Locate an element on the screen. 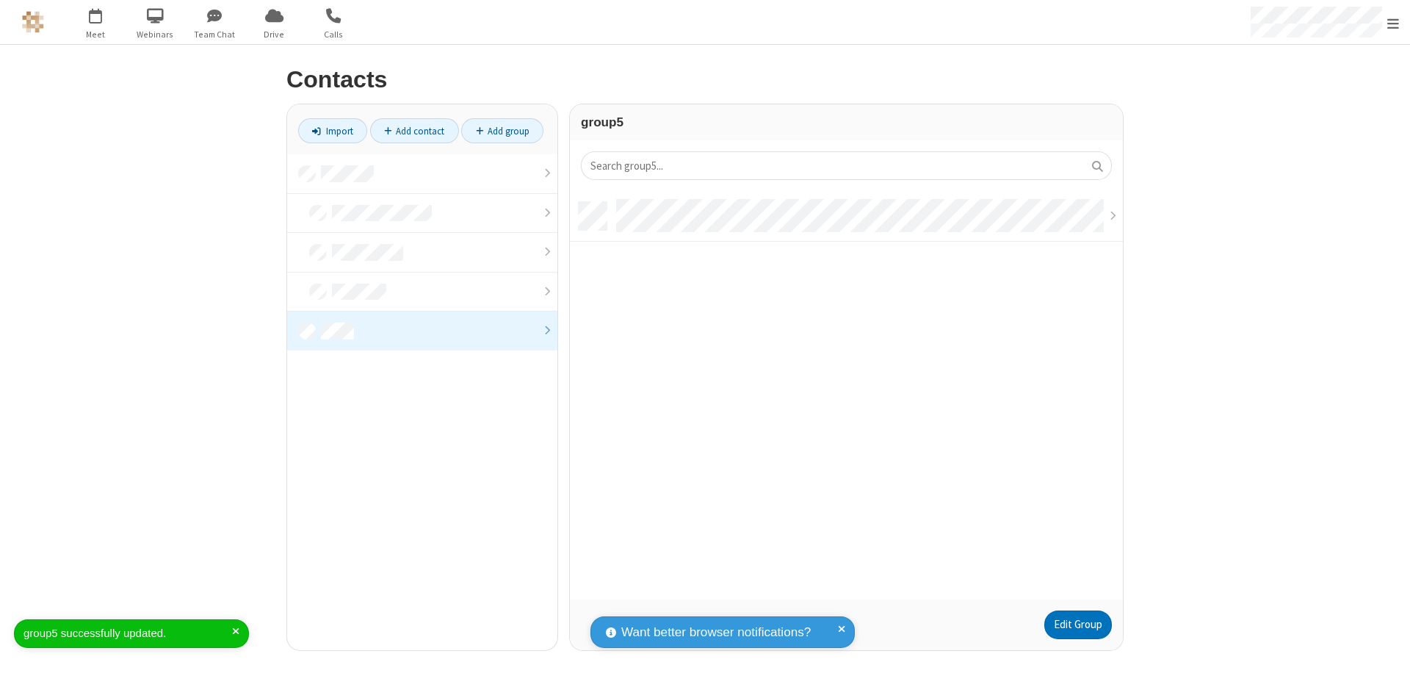 The width and height of the screenshot is (1410, 673). span: Want better browser notifications? is located at coordinates (716, 632).